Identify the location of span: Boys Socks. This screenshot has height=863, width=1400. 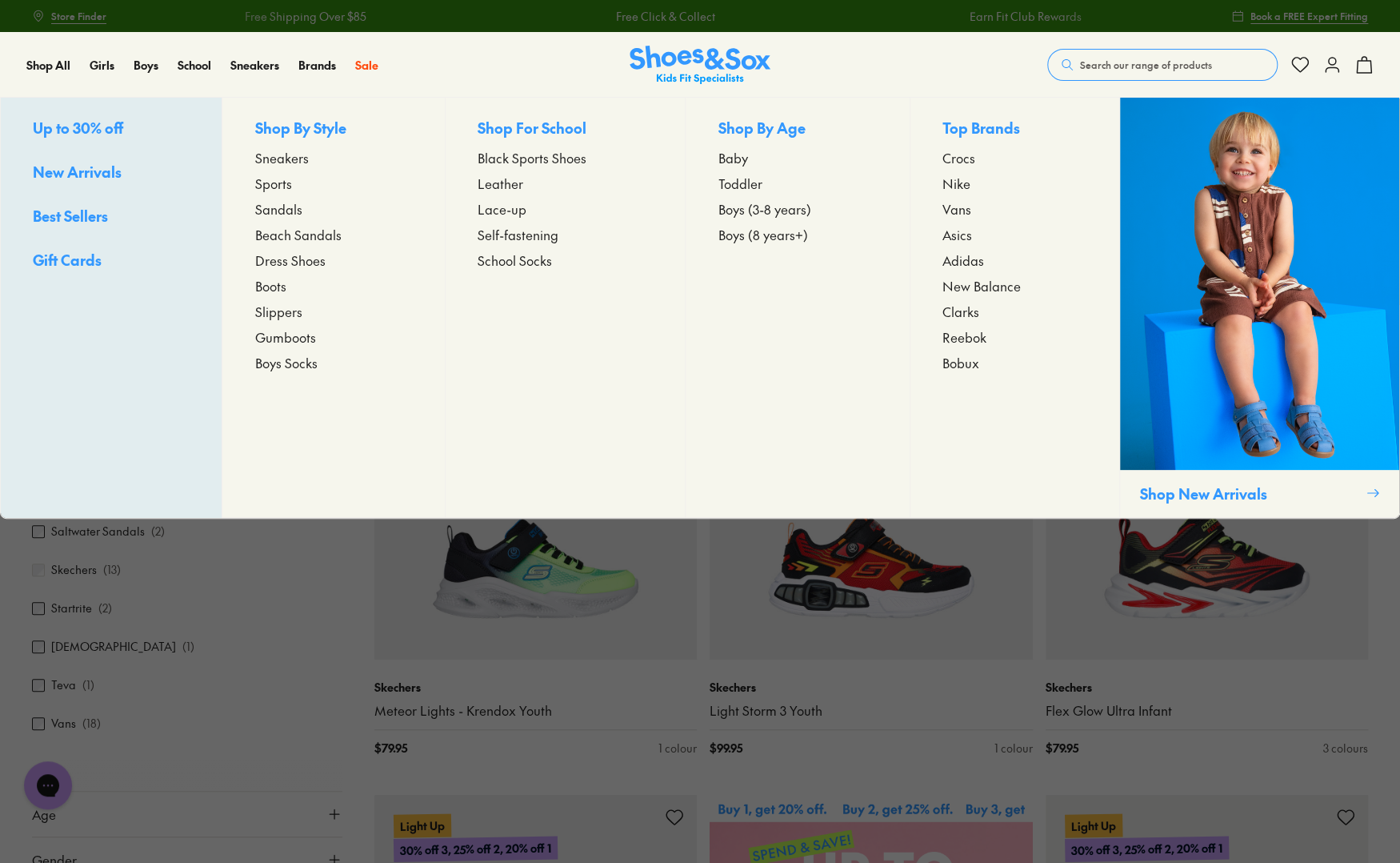
(285, 362).